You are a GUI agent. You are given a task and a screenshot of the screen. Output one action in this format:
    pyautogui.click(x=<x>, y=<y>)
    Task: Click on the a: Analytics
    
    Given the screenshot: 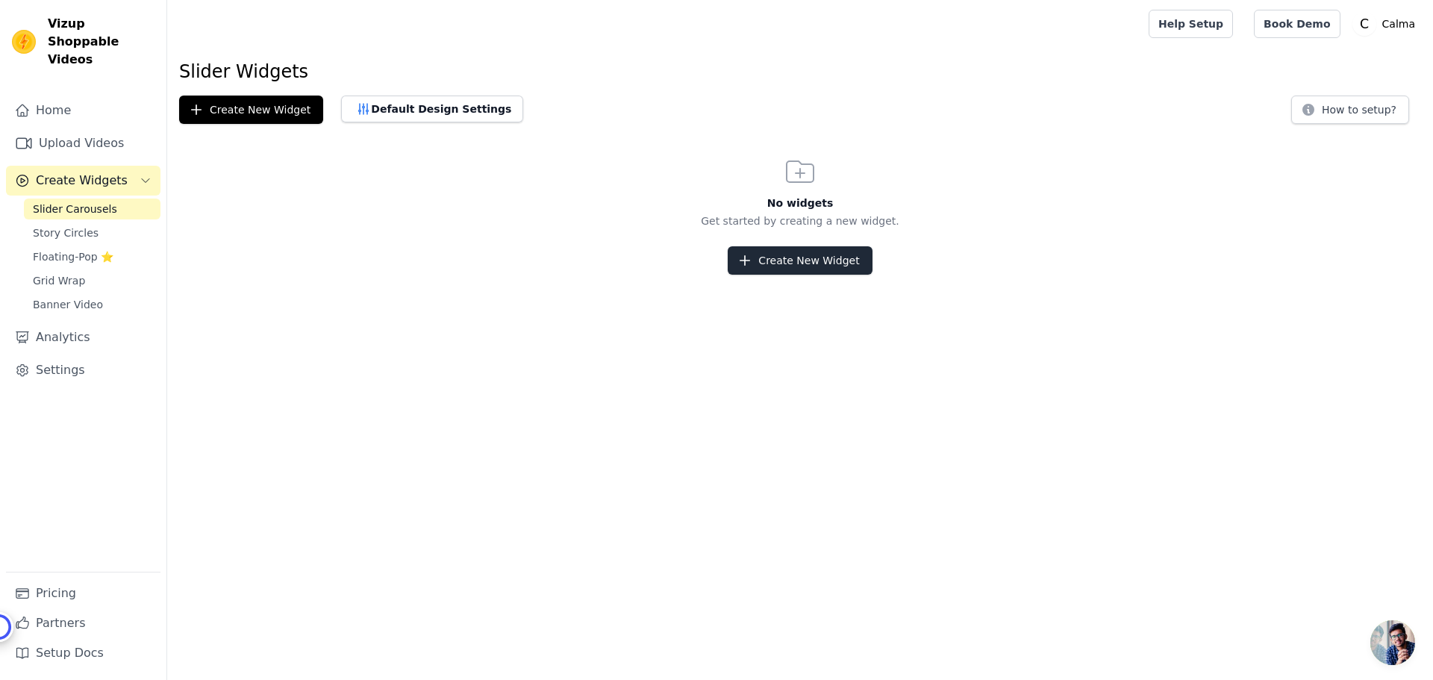 What is the action you would take?
    pyautogui.click(x=83, y=337)
    